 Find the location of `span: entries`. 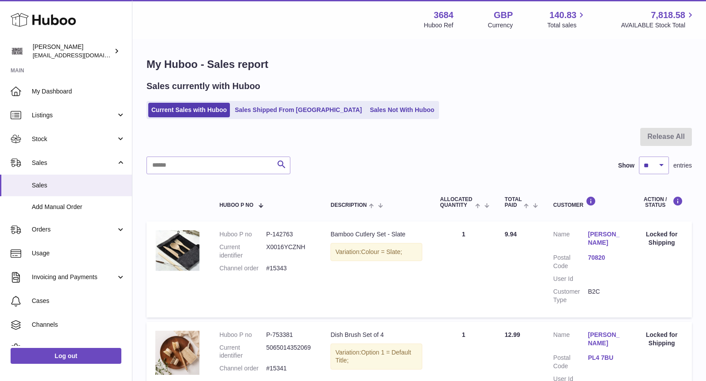

span: entries is located at coordinates (682, 165).